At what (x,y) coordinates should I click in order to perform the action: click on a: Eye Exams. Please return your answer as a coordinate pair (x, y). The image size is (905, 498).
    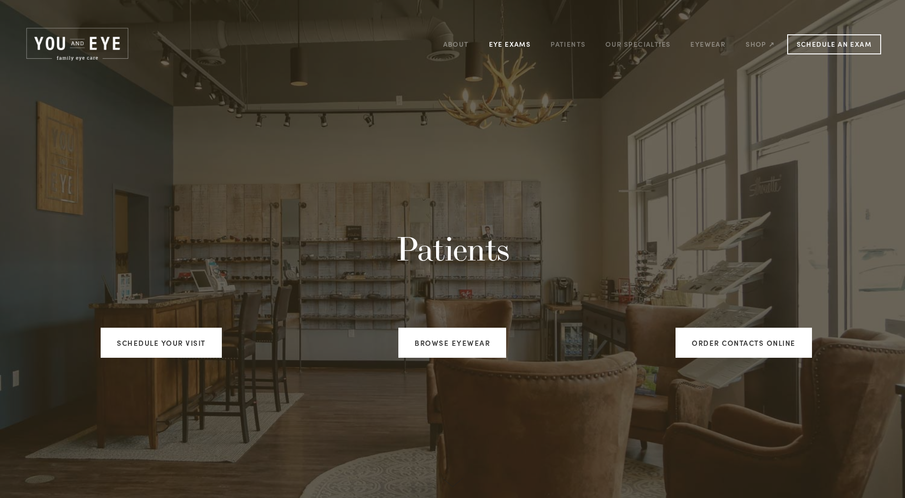
    Looking at the image, I should click on (510, 44).